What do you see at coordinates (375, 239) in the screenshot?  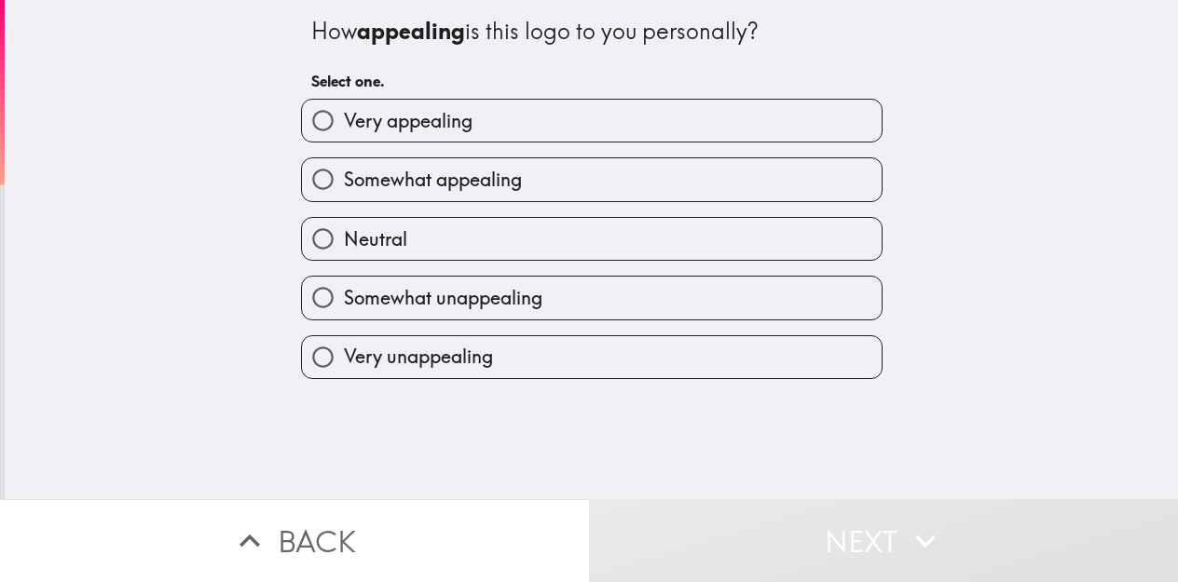 I see `span: Neutral` at bounding box center [375, 239].